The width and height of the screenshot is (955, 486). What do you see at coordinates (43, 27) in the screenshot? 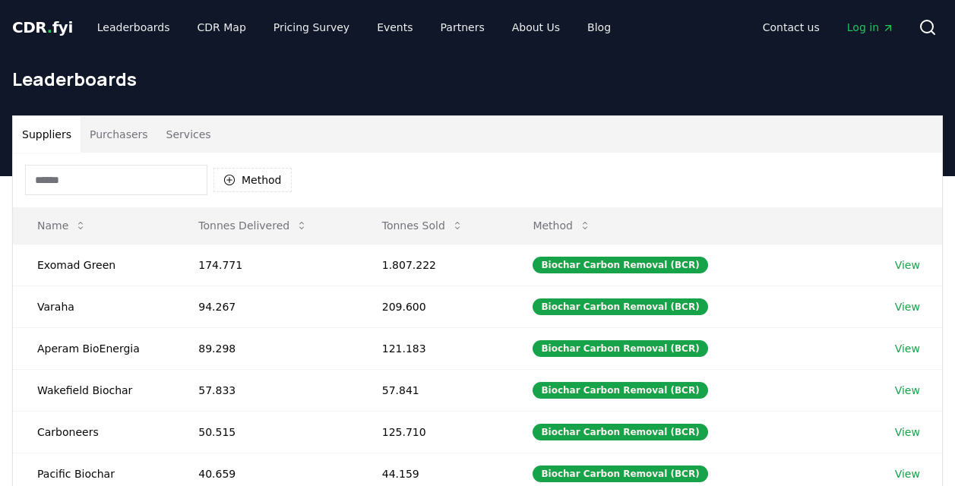
I see `a: CDR.fyi` at bounding box center [43, 27].